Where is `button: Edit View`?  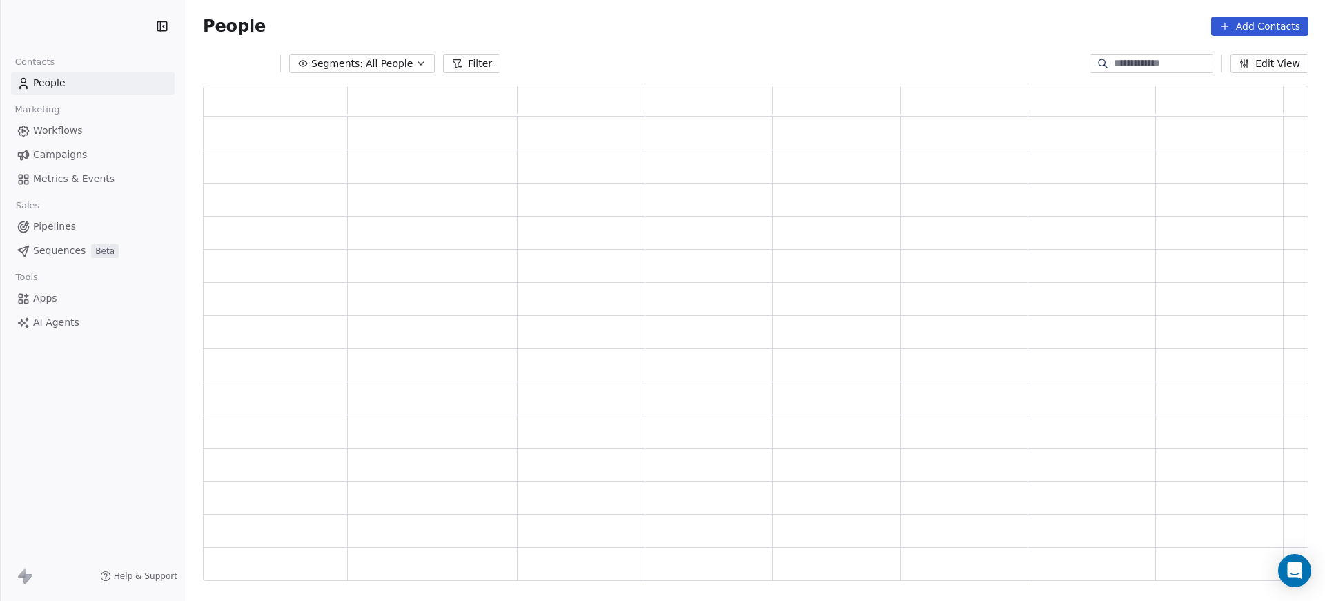
button: Edit View is located at coordinates (1269, 63).